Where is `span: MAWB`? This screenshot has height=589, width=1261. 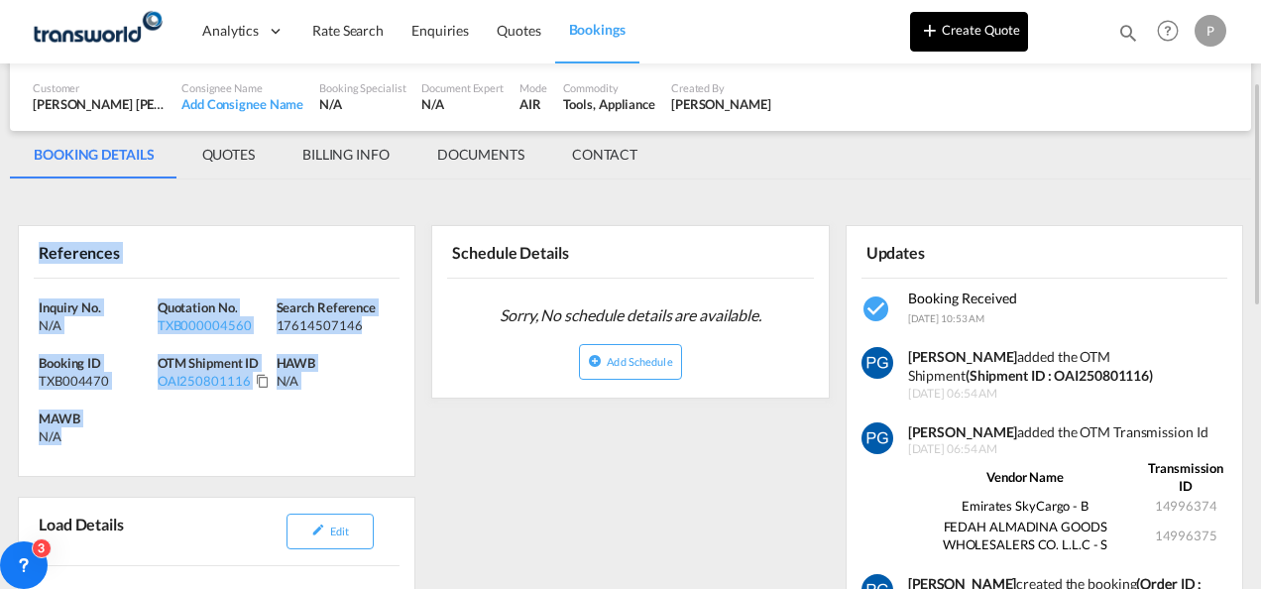
span: MAWB is located at coordinates (59, 418).